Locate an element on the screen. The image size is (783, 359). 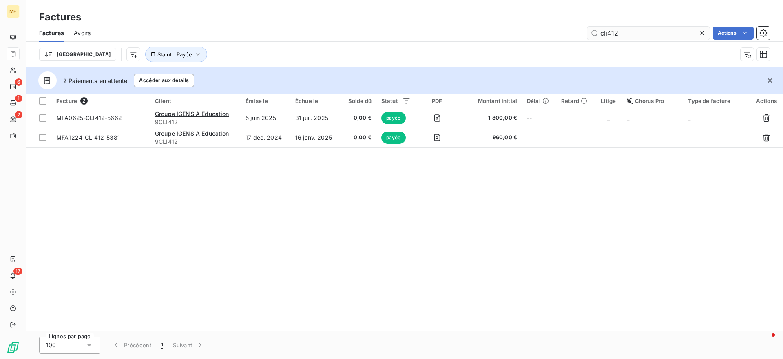
button: Actions is located at coordinates (734, 33).